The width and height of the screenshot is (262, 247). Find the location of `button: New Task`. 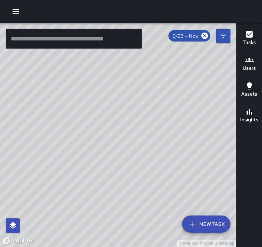

button: New Task is located at coordinates (206, 224).